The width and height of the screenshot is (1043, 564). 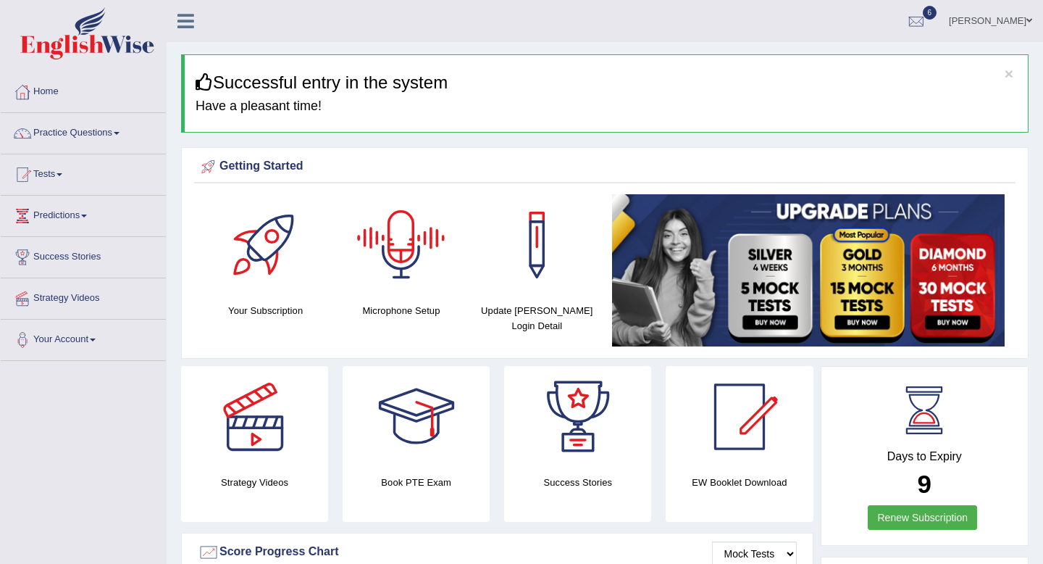 I want to click on h4: Strategy Videos, so click(x=254, y=482).